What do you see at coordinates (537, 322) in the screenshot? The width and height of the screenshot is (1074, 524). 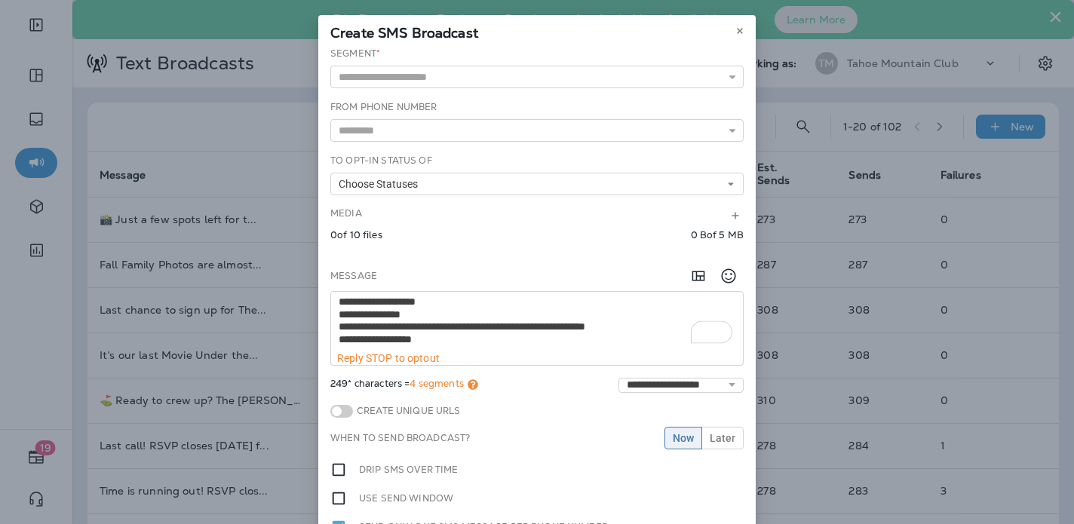 I see `textarea: To enrich screen reader interactions, please activate Accessibility in Grammarly extension settings` at bounding box center [537, 322].